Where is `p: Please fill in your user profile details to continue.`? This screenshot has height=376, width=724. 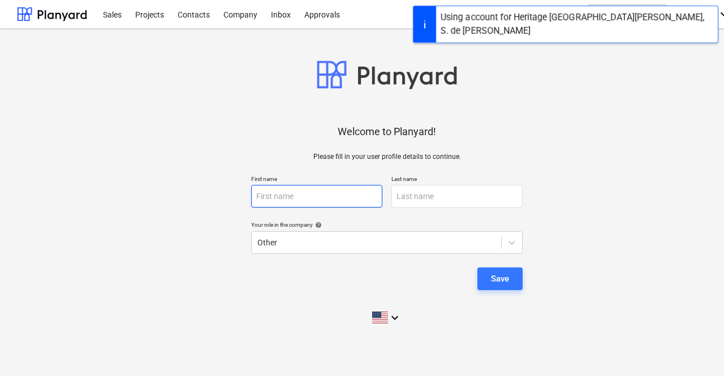 p: Please fill in your user profile details to continue. is located at coordinates (387, 157).